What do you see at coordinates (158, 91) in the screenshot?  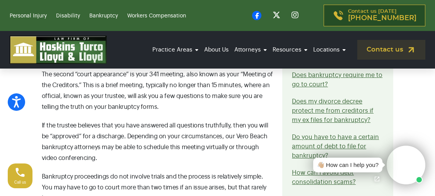 I see `p: The second “court appearance” is your 341 meeting, also known as your “Meeting of the Creditors.”...` at bounding box center [158, 91].